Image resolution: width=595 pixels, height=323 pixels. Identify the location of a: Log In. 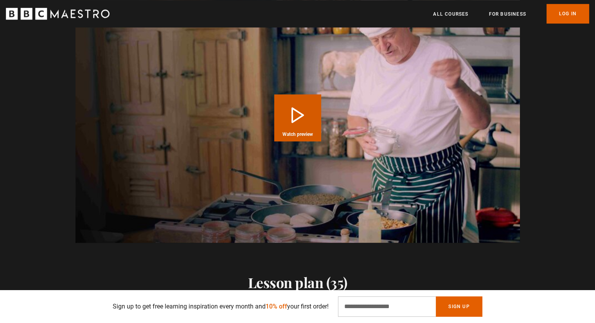
(568, 14).